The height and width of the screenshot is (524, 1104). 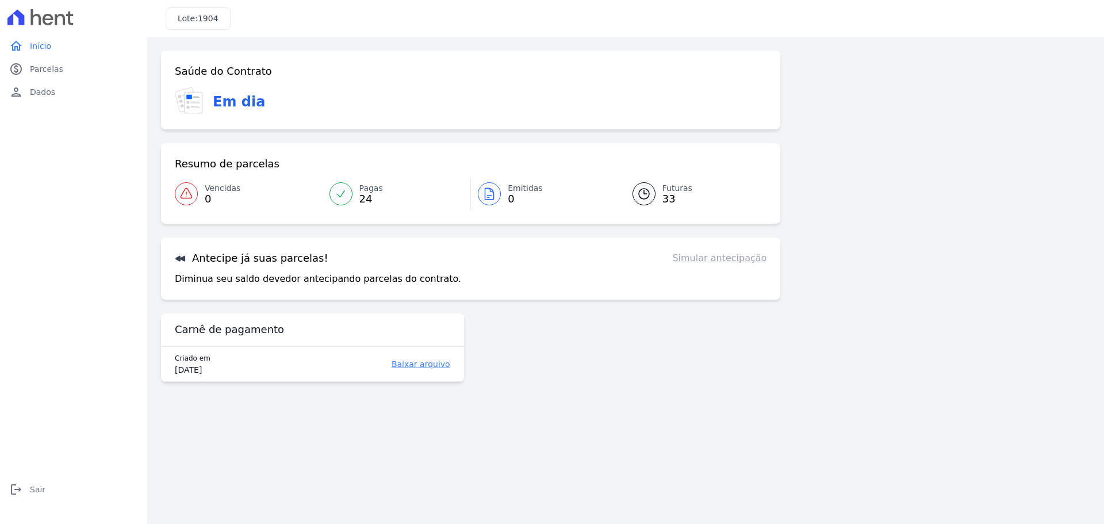 What do you see at coordinates (693, 194) in the screenshot?
I see `a: Futuras 33` at bounding box center [693, 194].